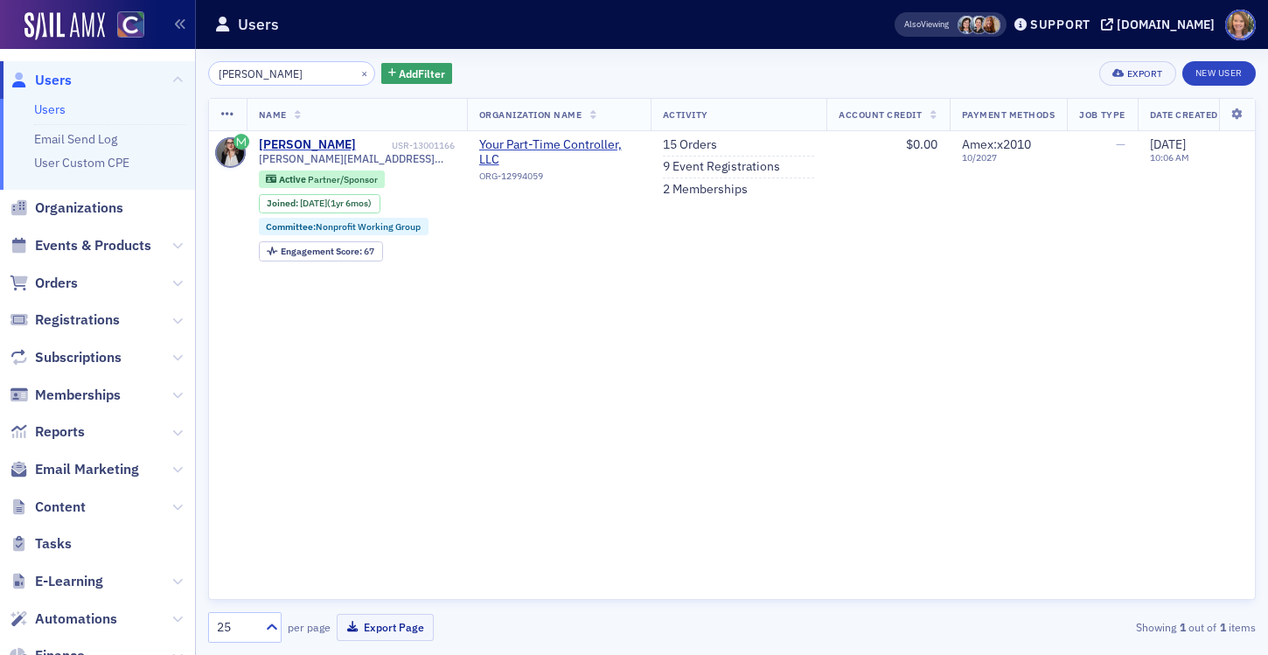  Describe the element at coordinates (47, 507) in the screenshot. I see `a: Content` at that location.